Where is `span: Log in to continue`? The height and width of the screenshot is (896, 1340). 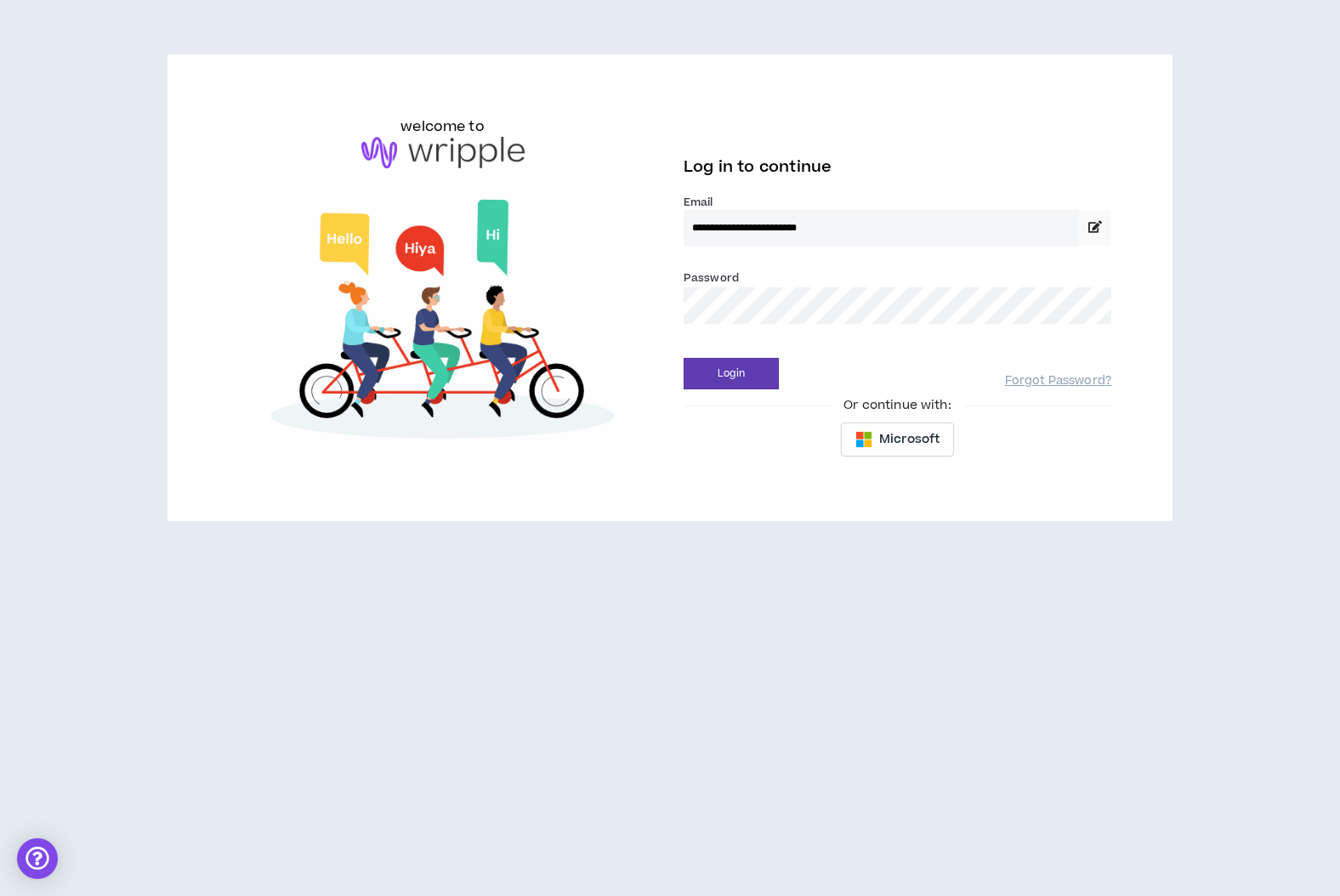 span: Log in to continue is located at coordinates (758, 167).